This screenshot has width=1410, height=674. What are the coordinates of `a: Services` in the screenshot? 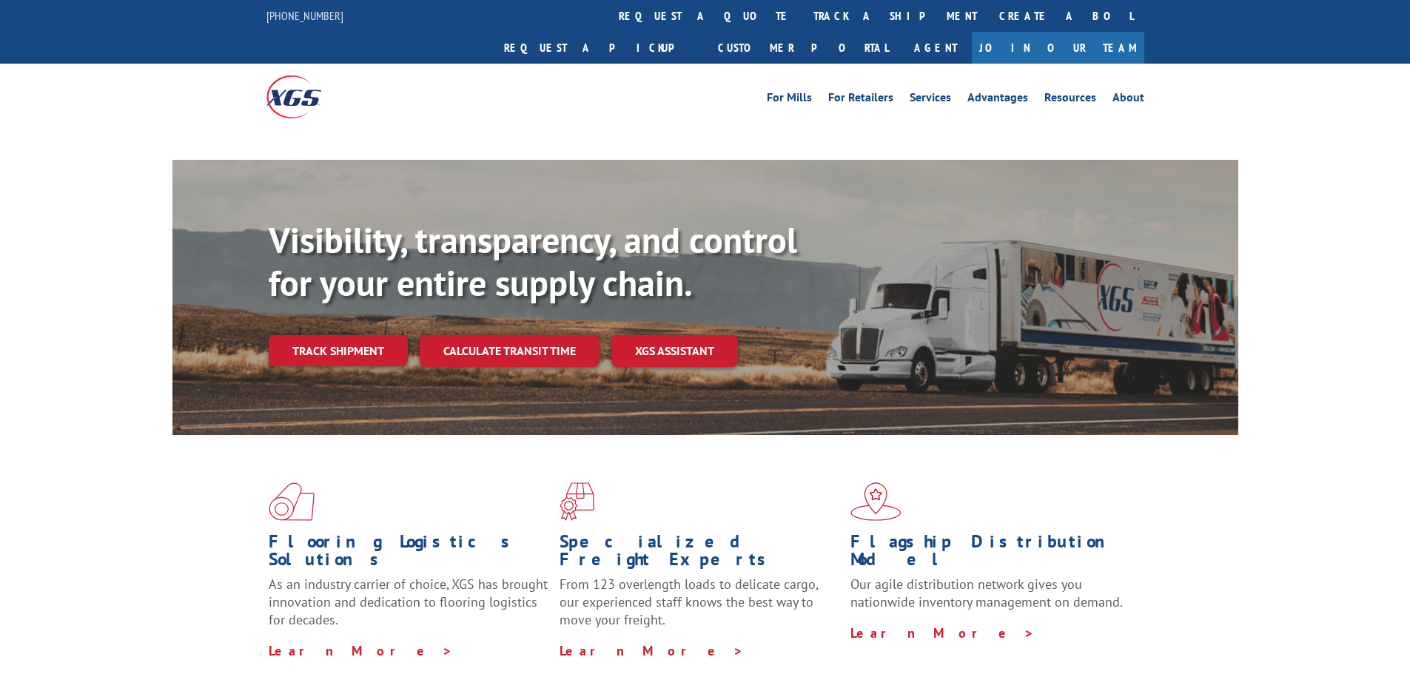 It's located at (930, 100).